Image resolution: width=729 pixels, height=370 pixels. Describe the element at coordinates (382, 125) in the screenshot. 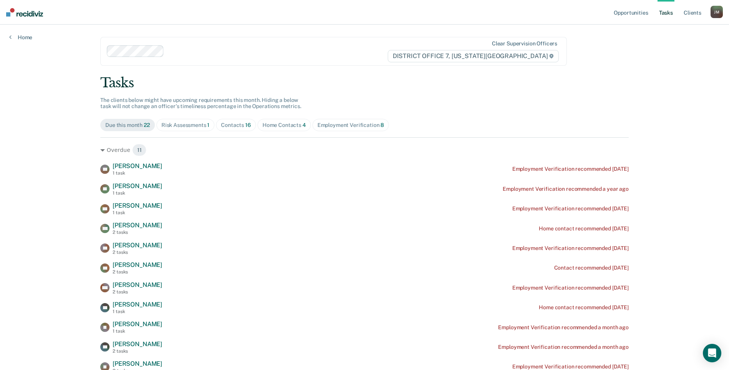

I see `span: 8` at that location.